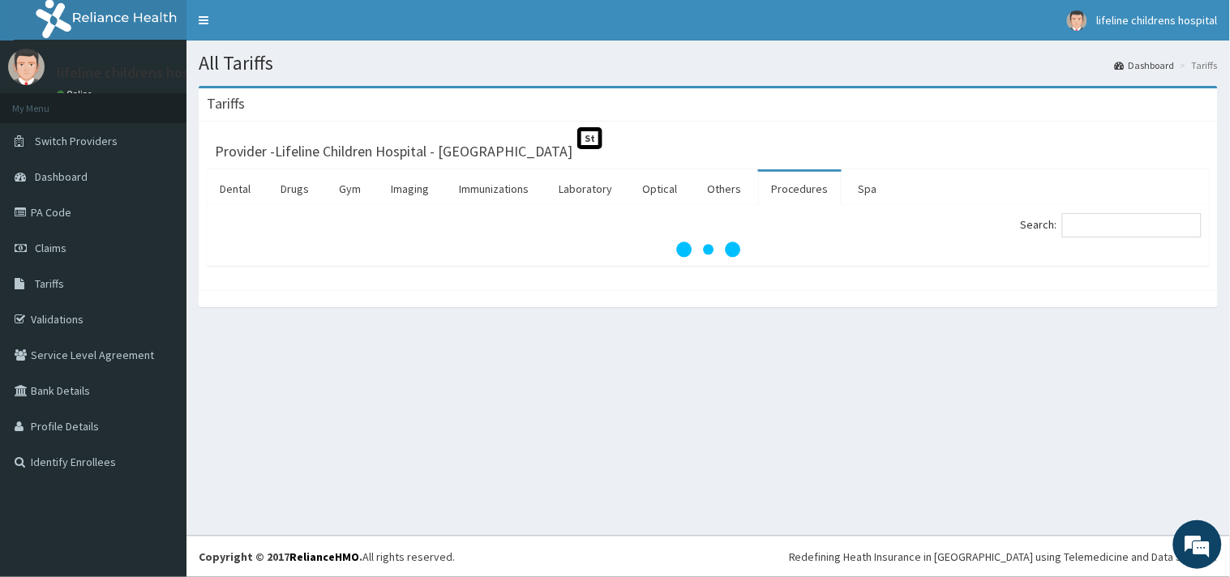 The height and width of the screenshot is (577, 1230). Describe the element at coordinates (61, 177) in the screenshot. I see `span: Dashboard` at that location.